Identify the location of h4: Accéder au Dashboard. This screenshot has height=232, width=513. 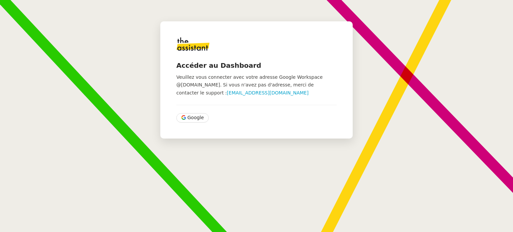
(256, 65).